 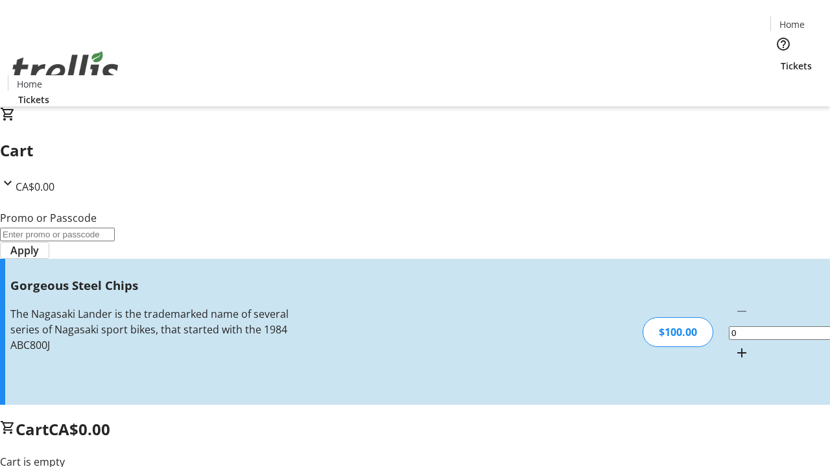 What do you see at coordinates (25, 250) in the screenshot?
I see `span: Apply` at bounding box center [25, 250].